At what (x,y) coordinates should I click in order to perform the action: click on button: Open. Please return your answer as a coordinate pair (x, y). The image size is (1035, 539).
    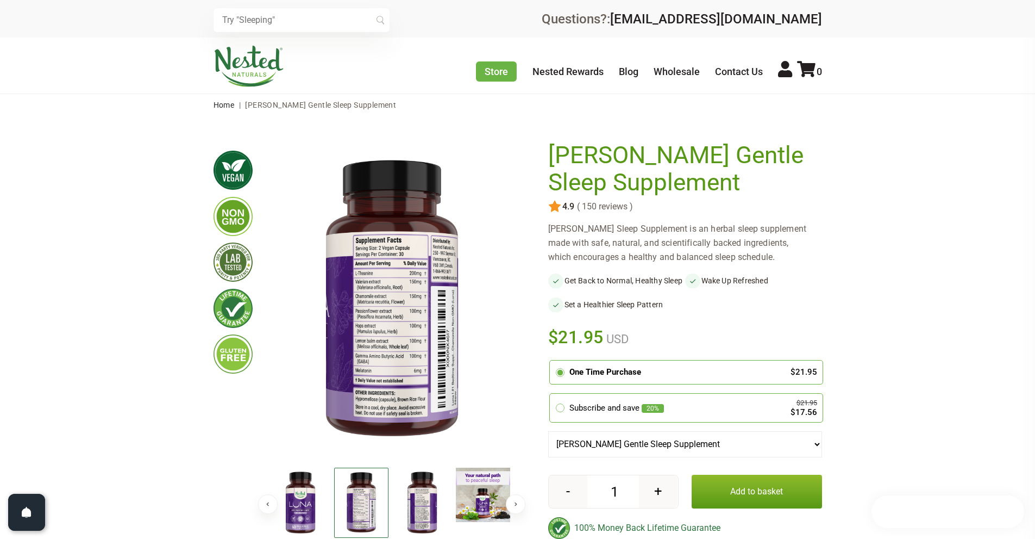
    Looking at the image, I should click on (27, 512).